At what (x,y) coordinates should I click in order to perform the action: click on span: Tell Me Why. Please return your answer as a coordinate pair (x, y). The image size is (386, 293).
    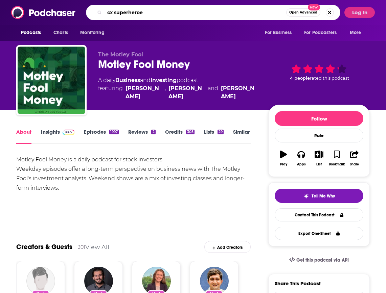
    Looking at the image, I should click on (323, 196).